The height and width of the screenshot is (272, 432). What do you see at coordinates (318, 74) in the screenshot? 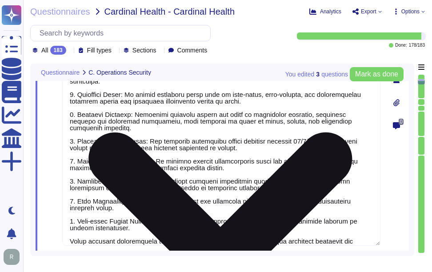
I see `b: 3` at bounding box center [318, 74].